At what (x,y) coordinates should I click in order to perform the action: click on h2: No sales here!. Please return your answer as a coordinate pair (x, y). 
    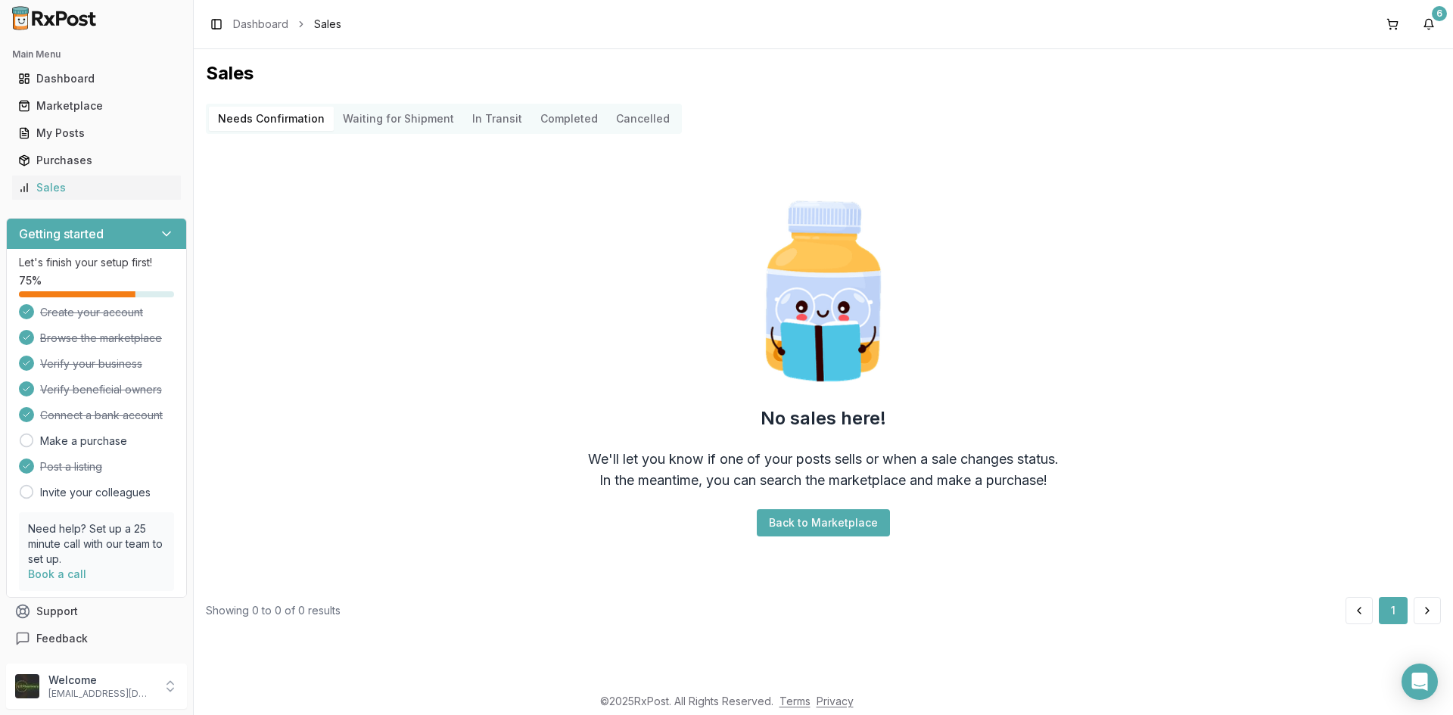
    Looking at the image, I should click on (823, 419).